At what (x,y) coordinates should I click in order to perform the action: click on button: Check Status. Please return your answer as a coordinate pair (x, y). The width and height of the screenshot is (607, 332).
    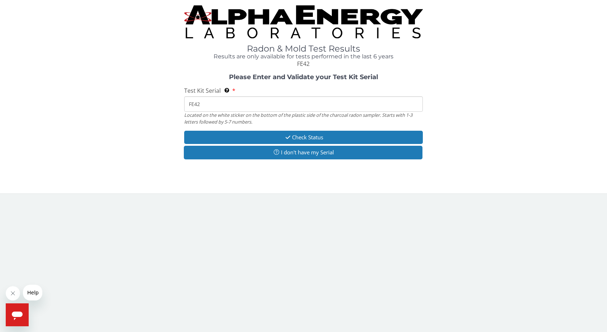
    Looking at the image, I should click on (303, 137).